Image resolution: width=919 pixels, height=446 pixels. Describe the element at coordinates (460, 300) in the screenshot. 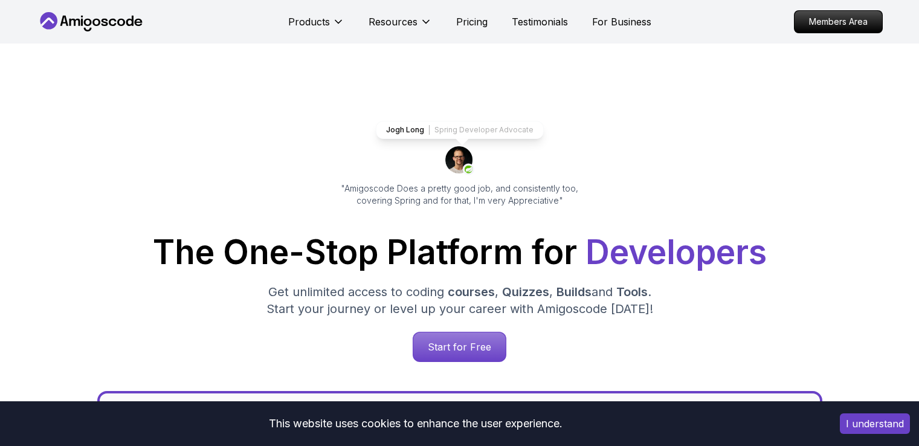

I see `p: Get unlimited access to coding , , and . Start your journey or level up your career with Amigosco...` at that location.